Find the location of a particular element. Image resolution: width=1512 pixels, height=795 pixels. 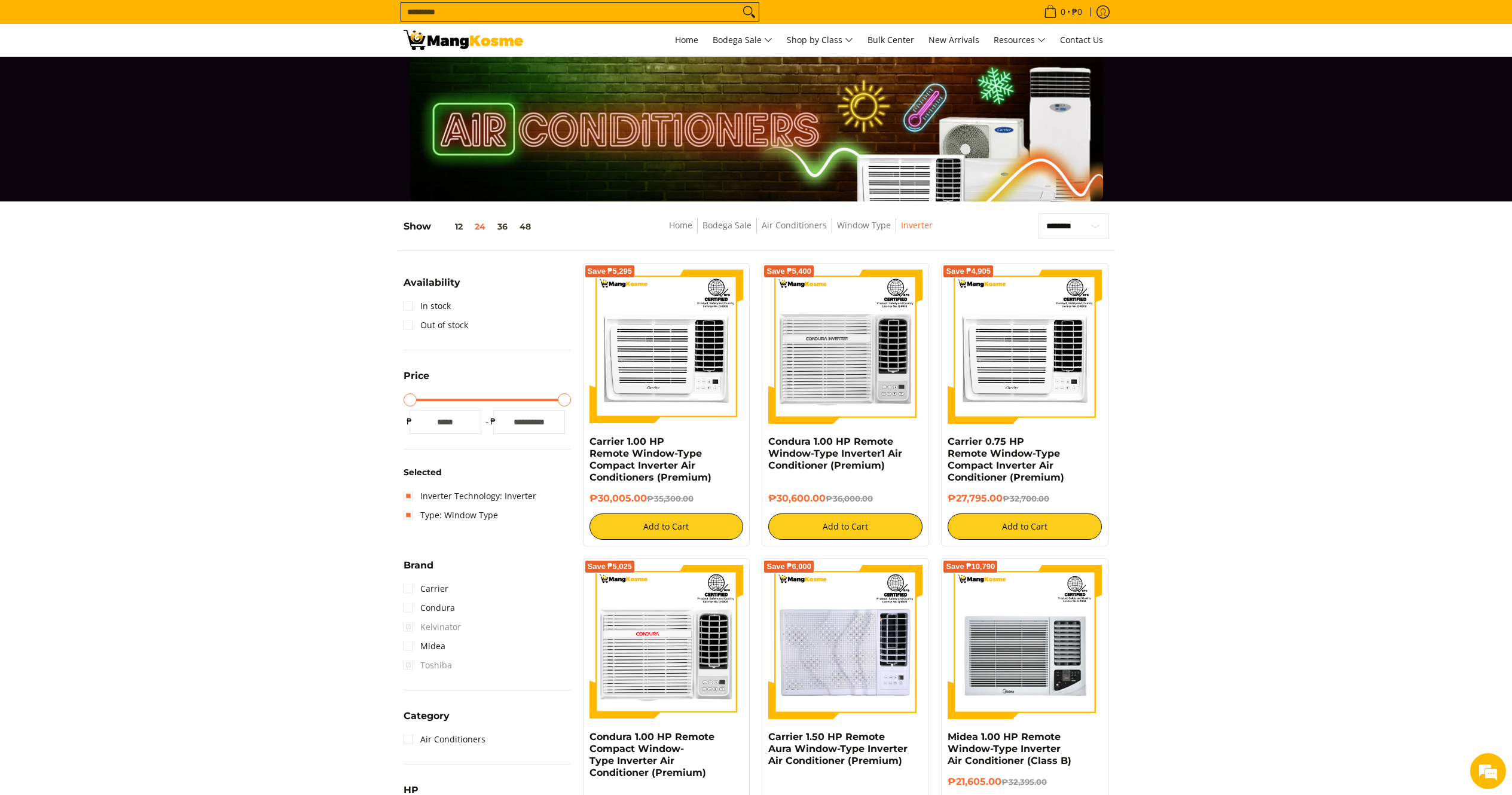

span: Save ₱5,025 is located at coordinates (610, 567).